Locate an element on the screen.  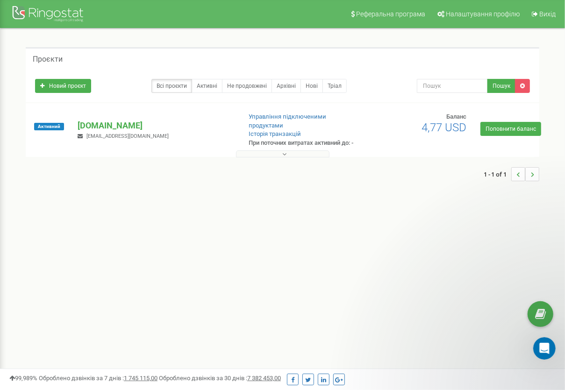
span: Баланс is located at coordinates (456, 116).